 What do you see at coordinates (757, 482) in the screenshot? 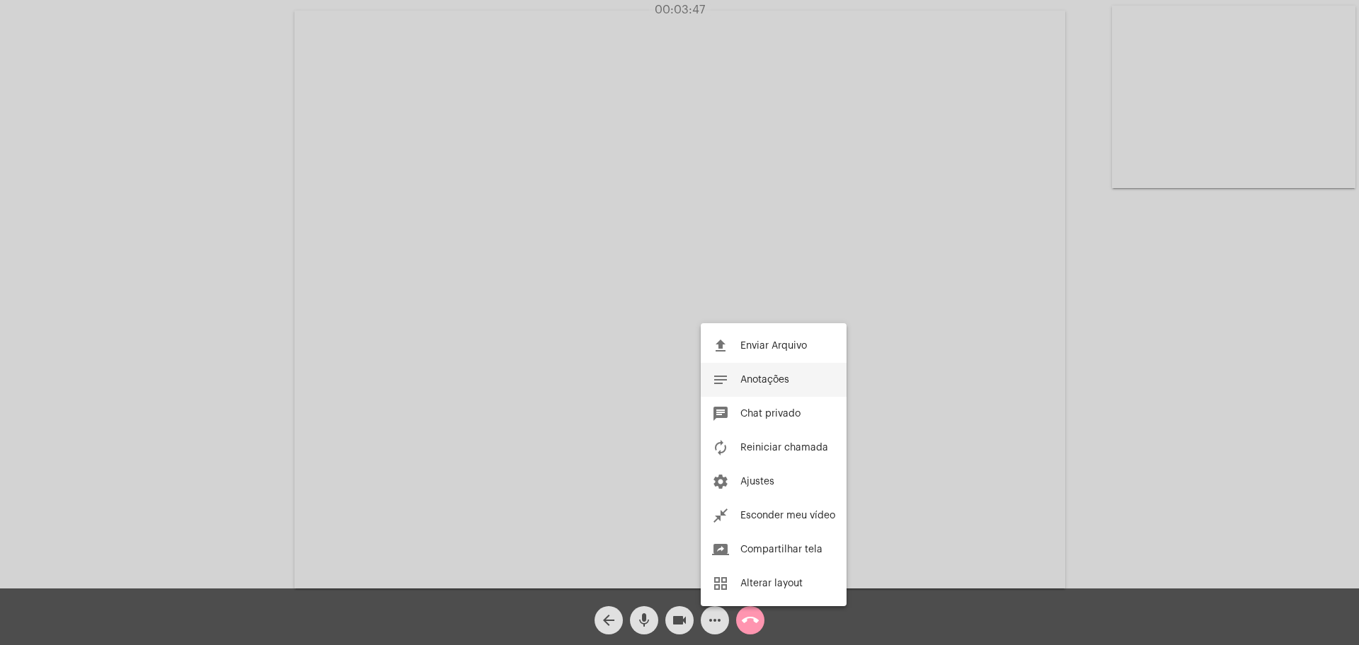
I see `span: Ajustes` at bounding box center [757, 482].